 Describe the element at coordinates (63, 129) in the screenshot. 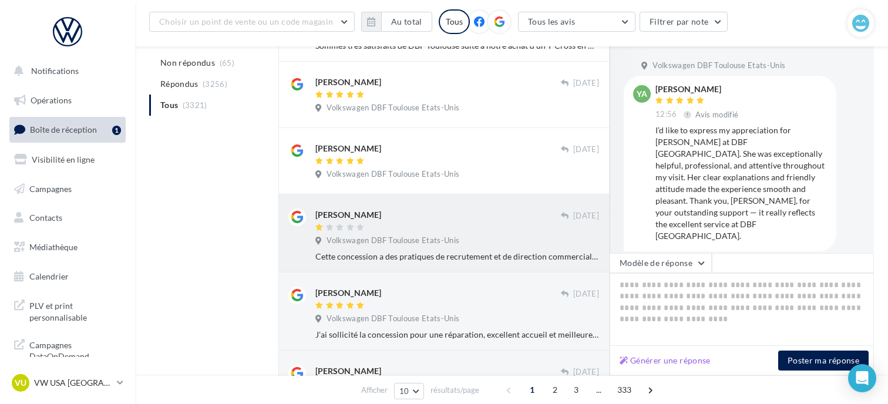

I see `span: Boîte de réception` at that location.